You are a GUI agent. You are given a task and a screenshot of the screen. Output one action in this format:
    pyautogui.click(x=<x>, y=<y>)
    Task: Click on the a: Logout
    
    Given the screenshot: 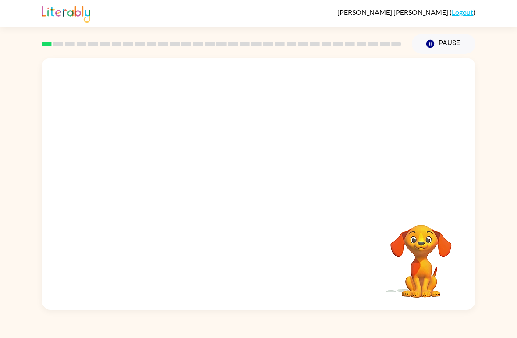 What is the action you would take?
    pyautogui.click(x=462, y=12)
    